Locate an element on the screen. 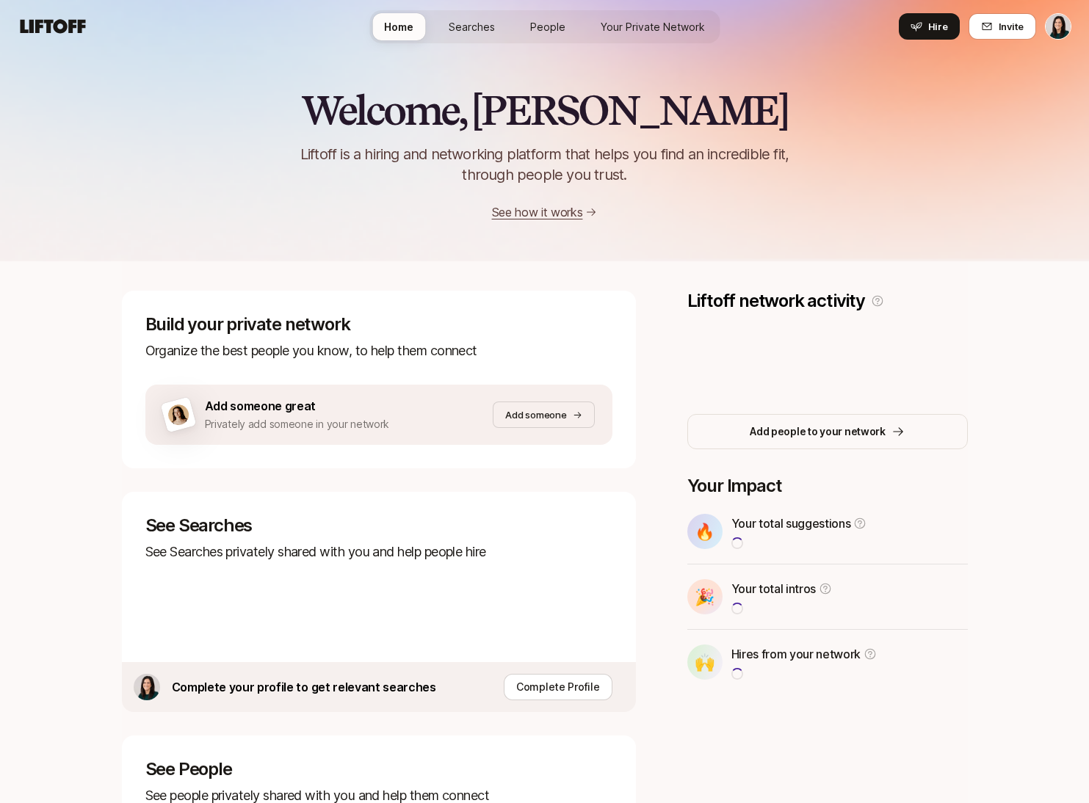 The height and width of the screenshot is (803, 1089). span: Searches is located at coordinates (471, 26).